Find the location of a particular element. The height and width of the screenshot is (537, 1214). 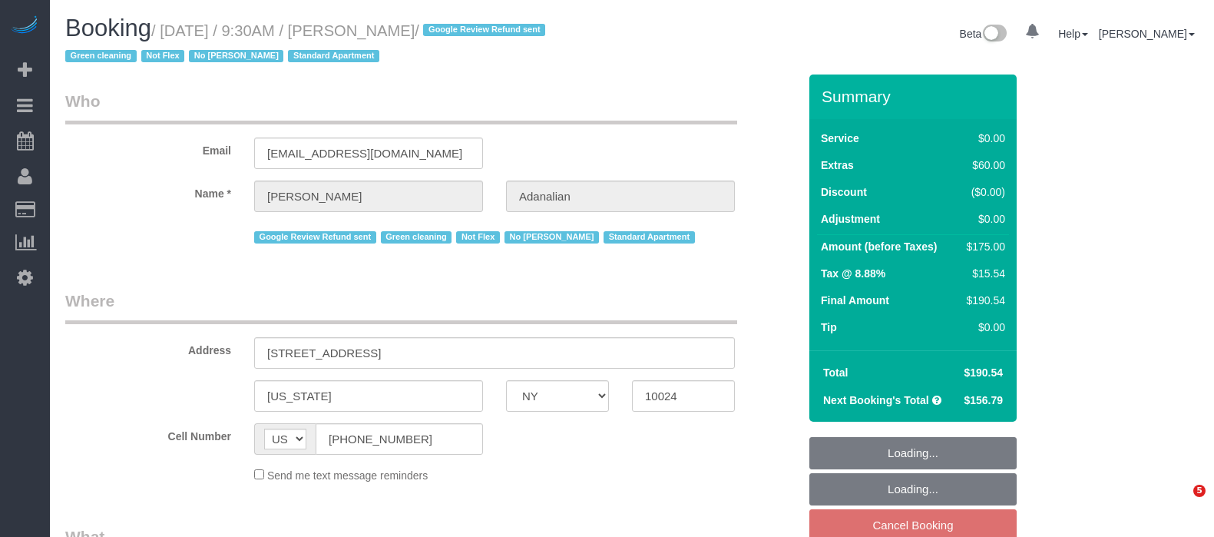

label: Address is located at coordinates (148, 347).